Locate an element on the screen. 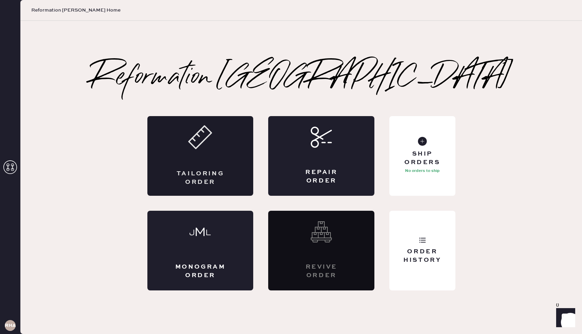 This screenshot has width=582, height=334. p: No orders to ship is located at coordinates (422, 171).